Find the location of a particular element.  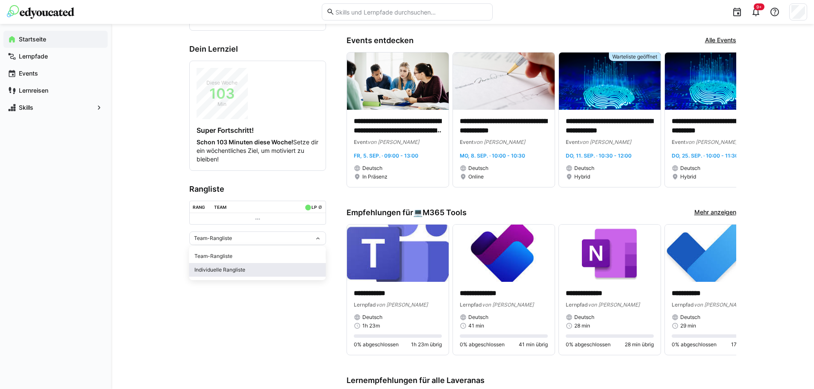

span: 29 min is located at coordinates (688, 326).